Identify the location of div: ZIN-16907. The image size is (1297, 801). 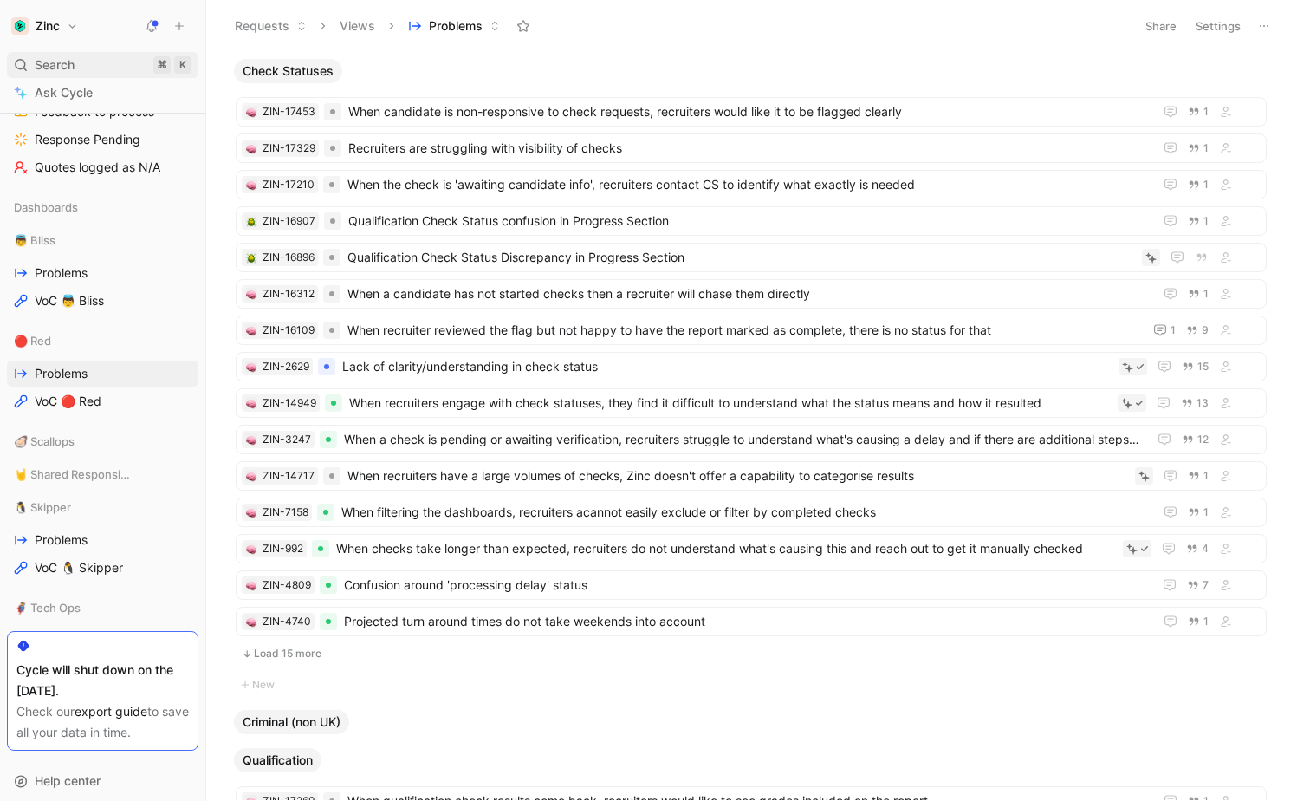
(289, 221).